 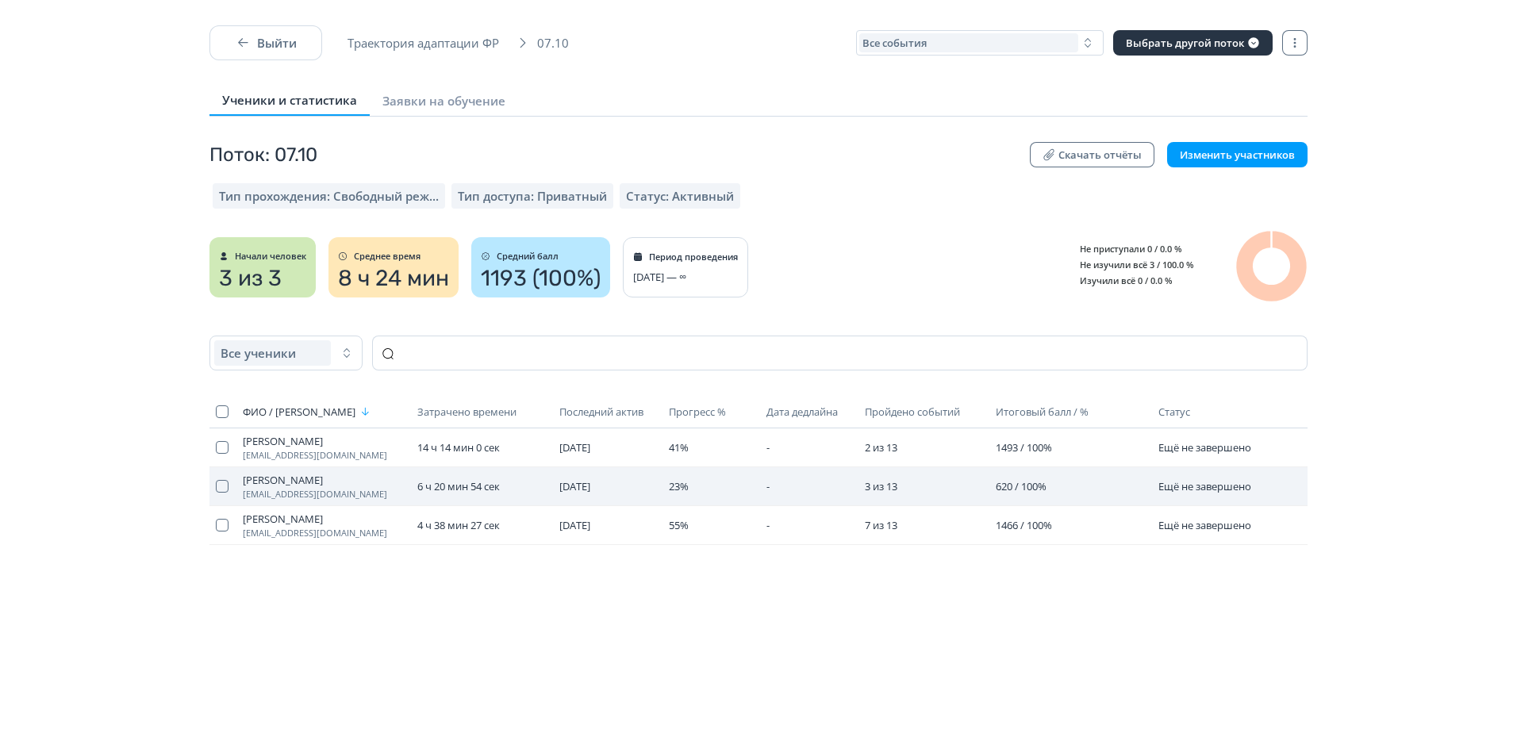 I want to click on button: Дата дедлайна, so click(x=804, y=412).